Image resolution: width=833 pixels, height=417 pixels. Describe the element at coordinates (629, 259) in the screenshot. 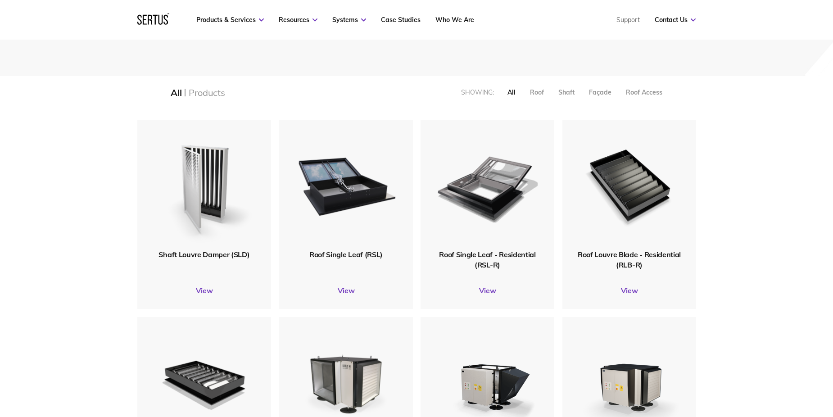

I see `span: Roof Louvre Blade - Residential (RLB-R)` at that location.